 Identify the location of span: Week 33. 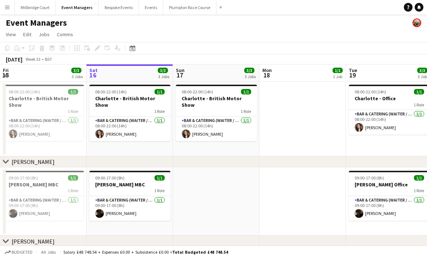
(33, 59).